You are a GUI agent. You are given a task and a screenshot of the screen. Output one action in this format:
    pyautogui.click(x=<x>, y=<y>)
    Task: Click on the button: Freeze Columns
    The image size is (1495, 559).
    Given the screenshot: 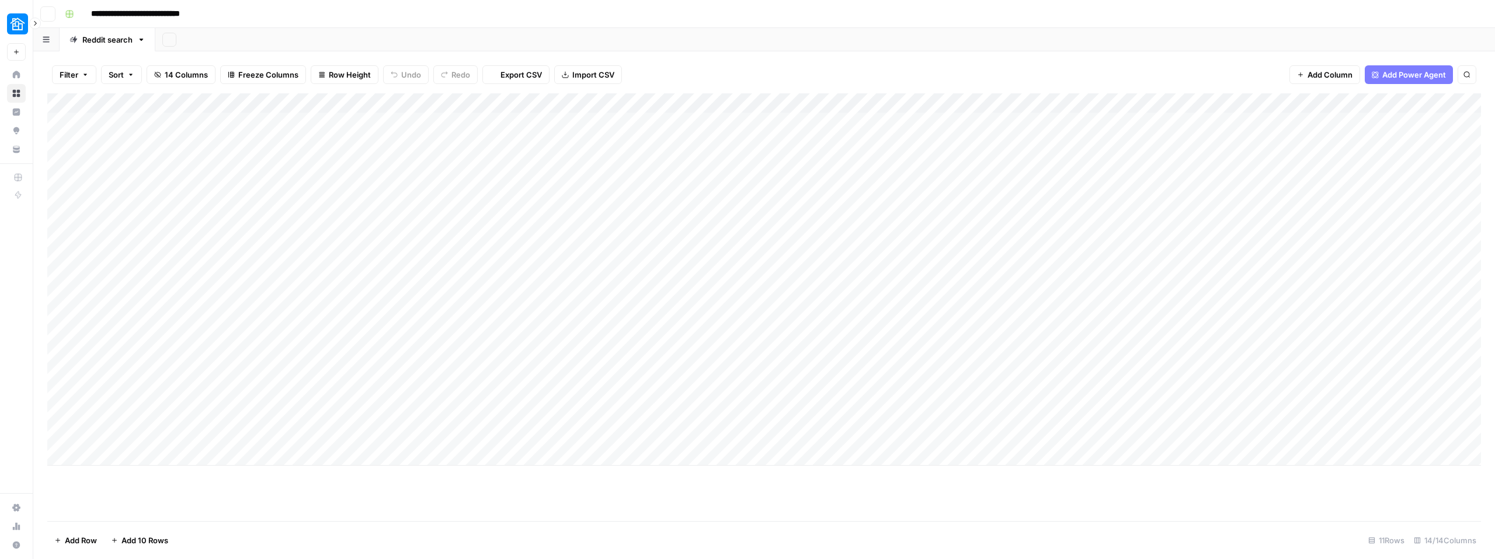 What is the action you would take?
    pyautogui.click(x=263, y=75)
    